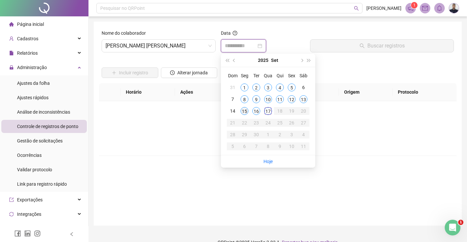 The image size is (467, 242). Describe the element at coordinates (280, 111) in the screenshot. I see `div: 18` at that location.